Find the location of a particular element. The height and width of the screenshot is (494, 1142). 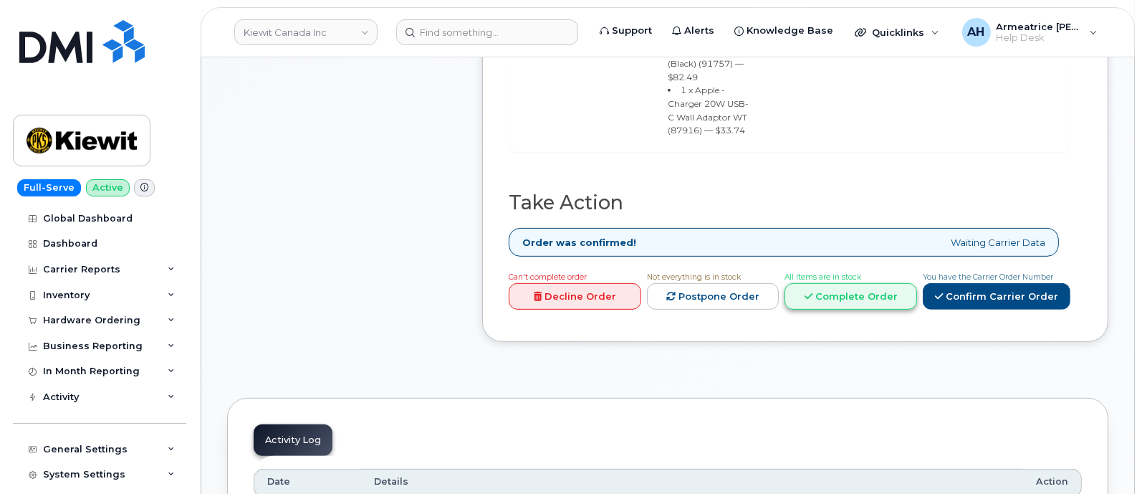

a: Alerts is located at coordinates (693, 31).